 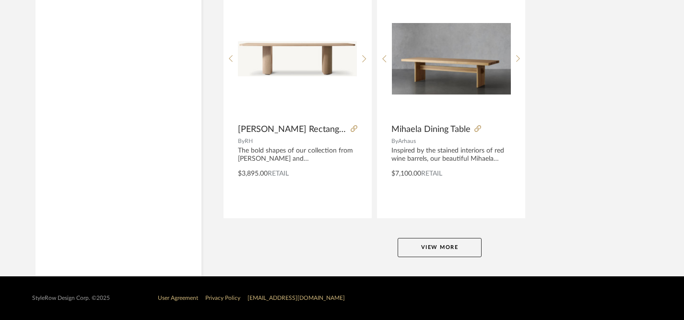 What do you see at coordinates (439, 247) in the screenshot?
I see `button: View More` at bounding box center [439, 247].